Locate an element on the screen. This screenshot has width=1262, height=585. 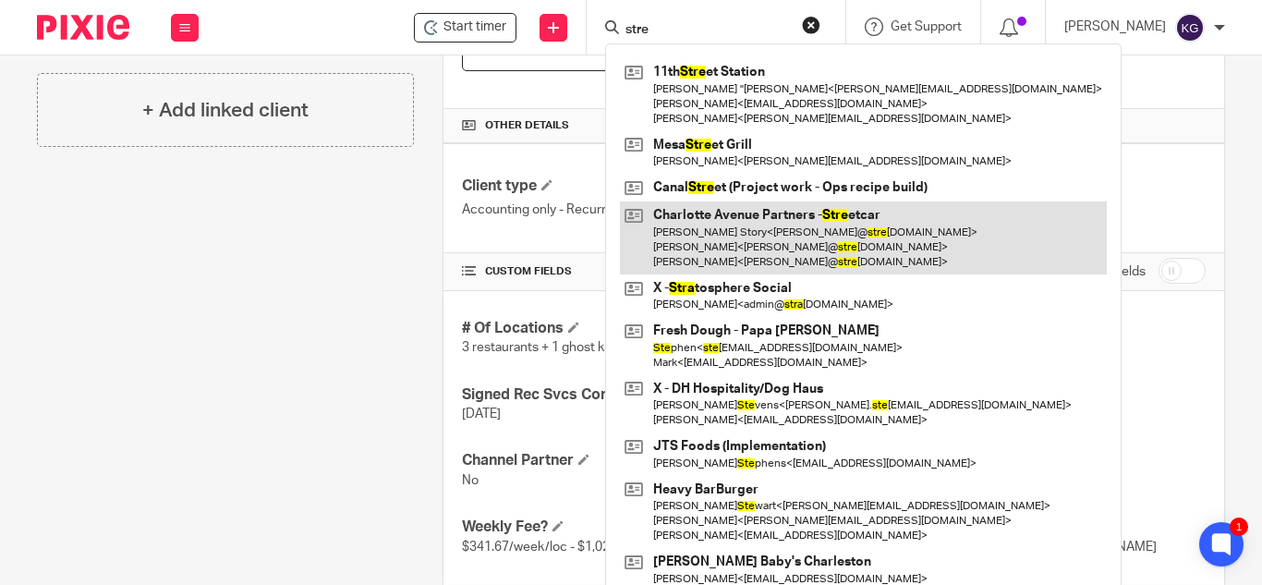
h4: Weekly Fee? is located at coordinates (648, 527).